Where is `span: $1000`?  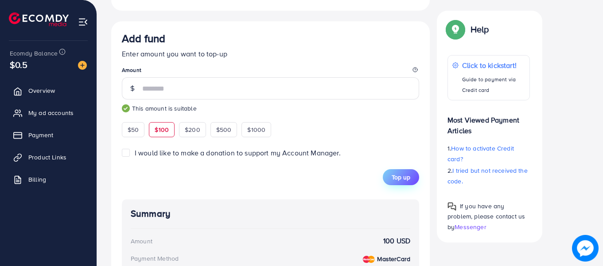
span: $1000 is located at coordinates (256, 129).